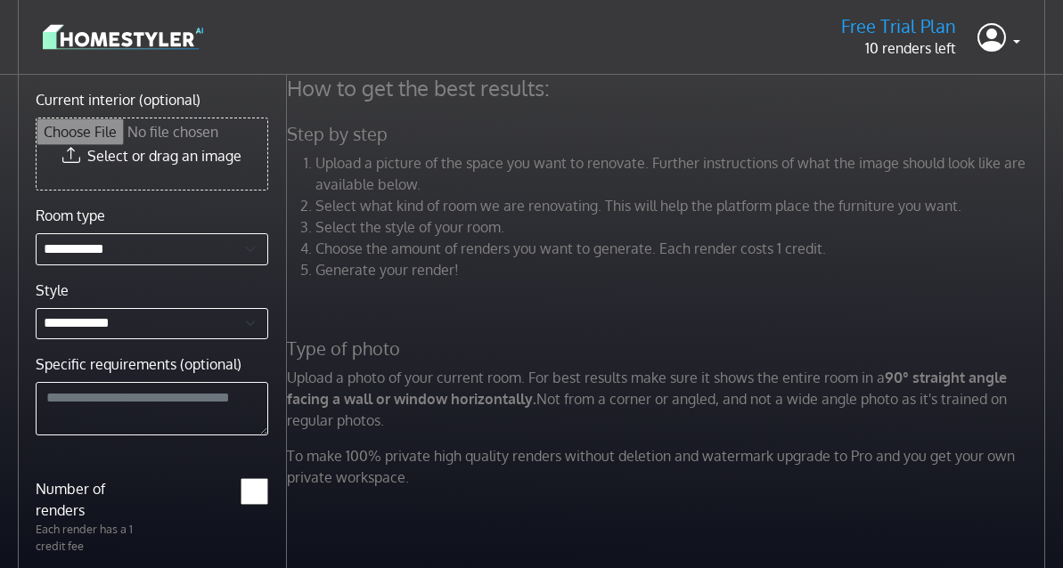  What do you see at coordinates (898, 48) in the screenshot?
I see `p: 10 renders left` at bounding box center [898, 48].